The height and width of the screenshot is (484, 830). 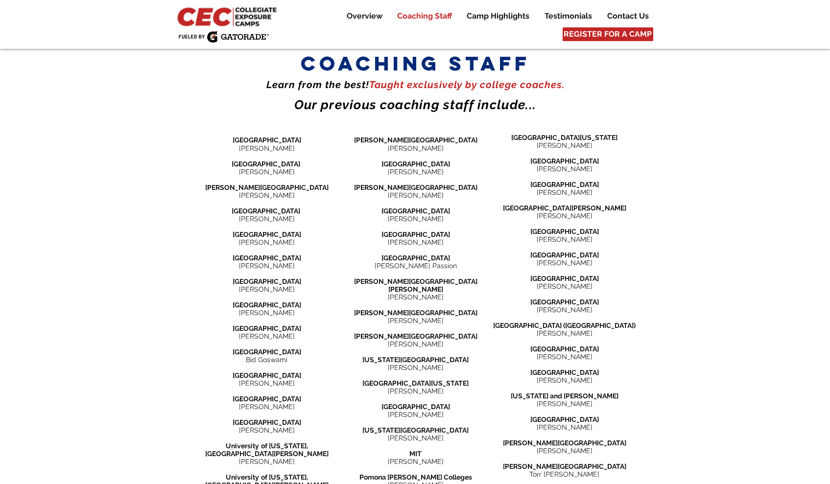 I want to click on p: Camp Highlights, so click(x=498, y=16).